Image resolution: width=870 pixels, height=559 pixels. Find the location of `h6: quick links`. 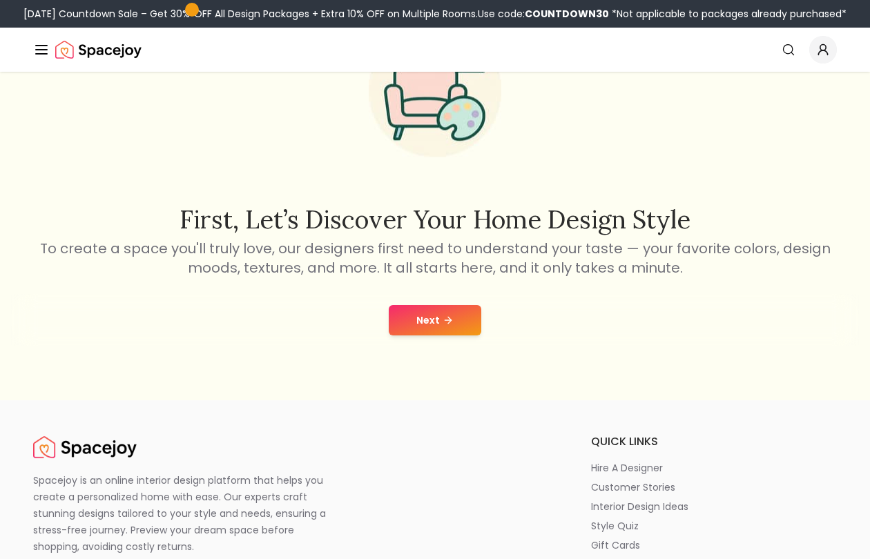

h6: quick links is located at coordinates (714, 442).